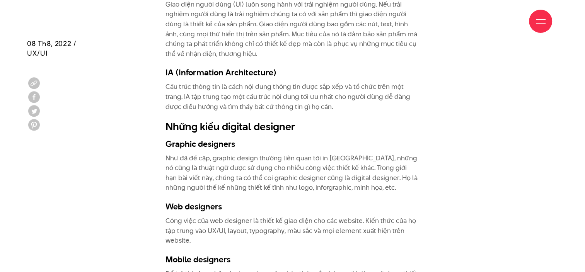  What do you see at coordinates (292, 127) in the screenshot?
I see `h2: Những kiểu digital designer` at bounding box center [292, 127].